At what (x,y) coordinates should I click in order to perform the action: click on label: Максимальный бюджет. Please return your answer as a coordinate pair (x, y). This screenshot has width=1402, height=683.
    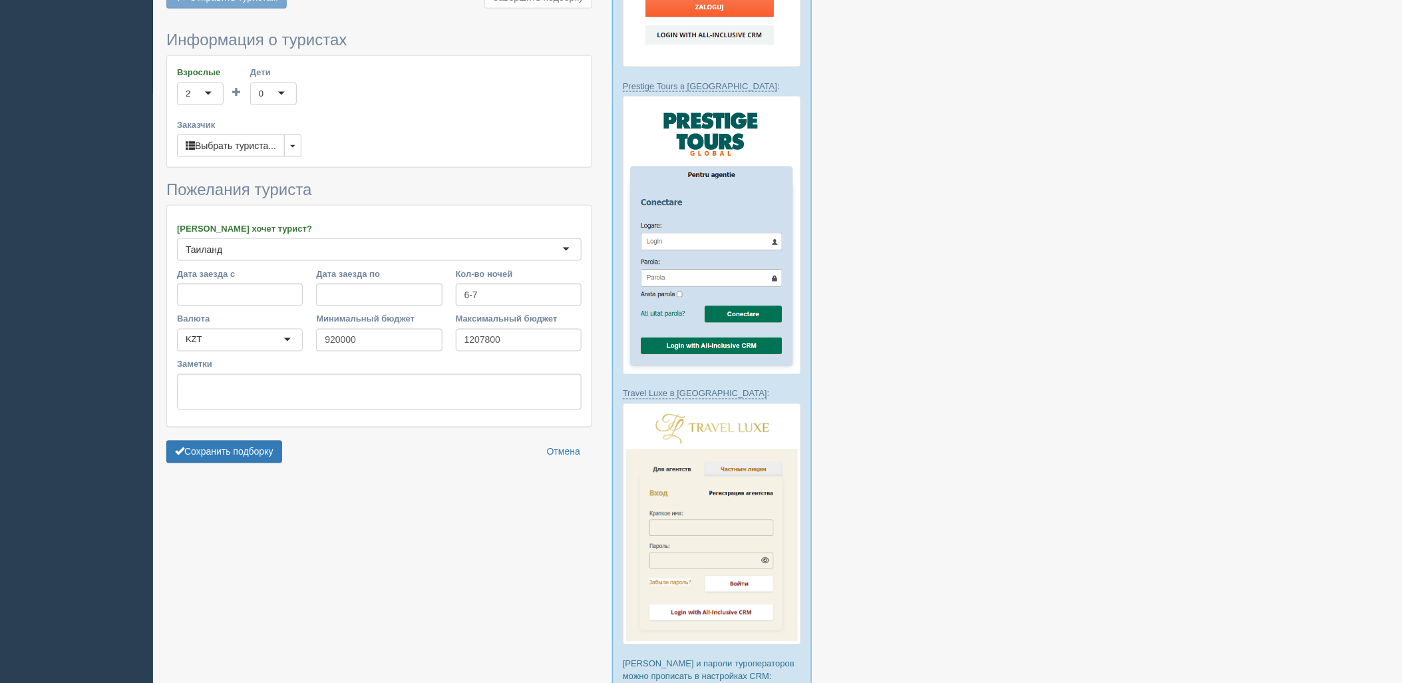
    Looking at the image, I should click on (518, 319).